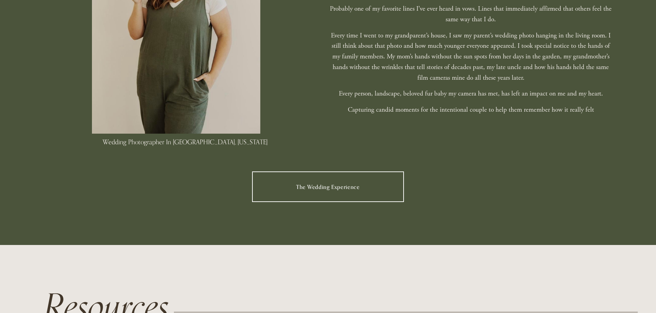 The image size is (656, 313). What do you see at coordinates (470, 14) in the screenshot?
I see `p: Probably one of my favorite lines I’ve ever heard in vows. Lines that immediately affirmed that o...` at bounding box center [470, 14].